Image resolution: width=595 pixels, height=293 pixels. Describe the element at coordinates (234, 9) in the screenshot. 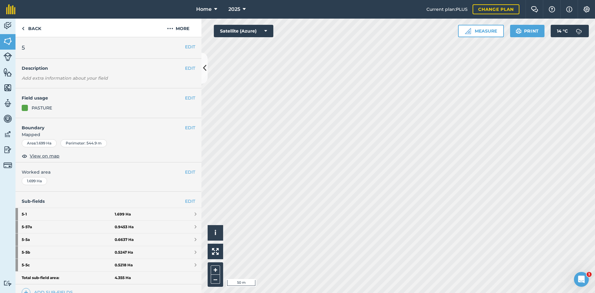

I see `span: 2025` at that location.